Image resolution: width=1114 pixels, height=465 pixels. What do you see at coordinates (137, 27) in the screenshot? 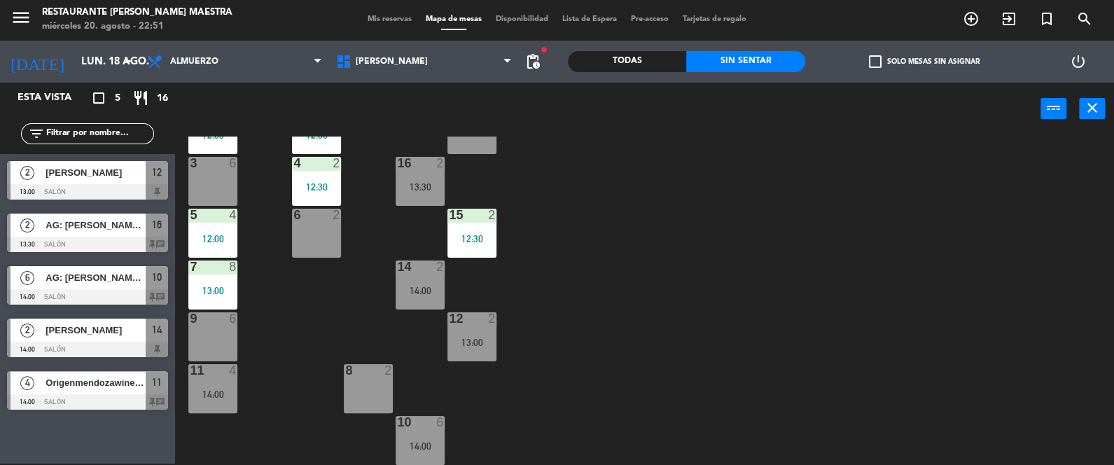
I see `div: miércoles 20. agosto - 22:51` at bounding box center [137, 27].